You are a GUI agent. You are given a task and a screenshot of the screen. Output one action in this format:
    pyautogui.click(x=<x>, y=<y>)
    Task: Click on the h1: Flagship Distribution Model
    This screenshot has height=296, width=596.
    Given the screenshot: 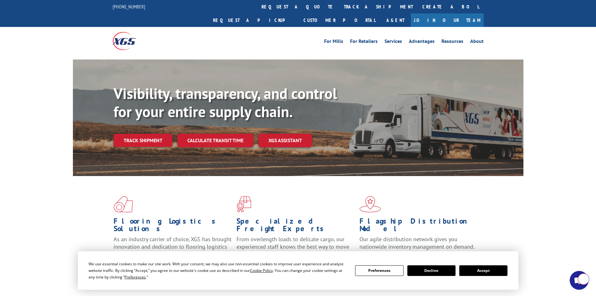 What is the action you would take?
    pyautogui.click(x=419, y=226)
    